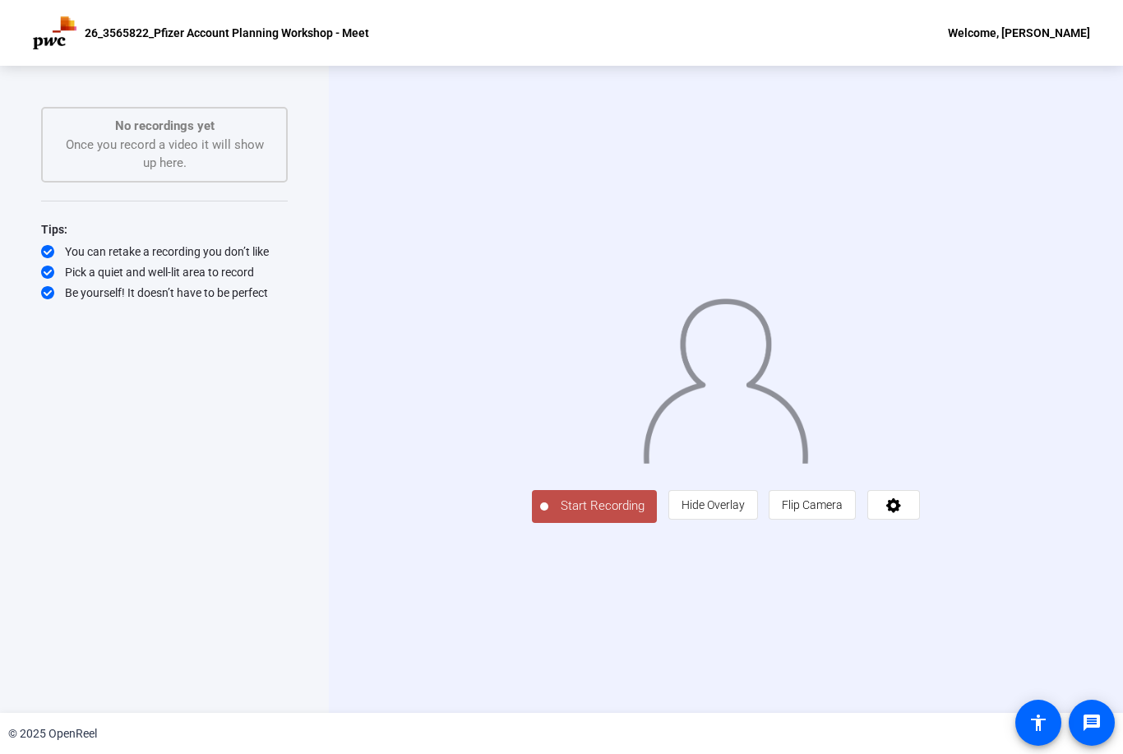  I want to click on div: Be yourself! It doesn’t have to be perfect, so click(164, 293).